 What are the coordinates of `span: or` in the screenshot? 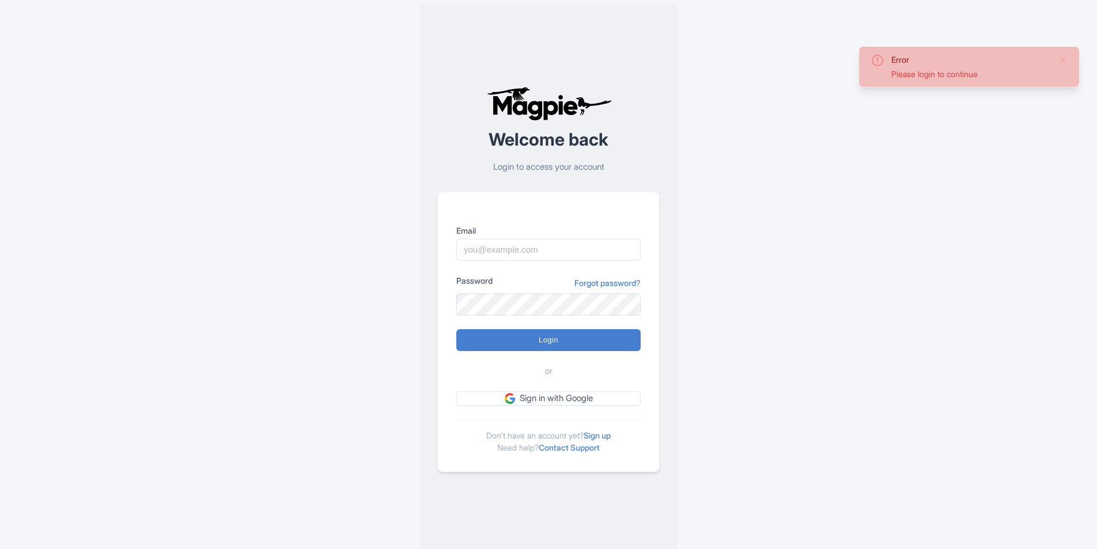 It's located at (548, 371).